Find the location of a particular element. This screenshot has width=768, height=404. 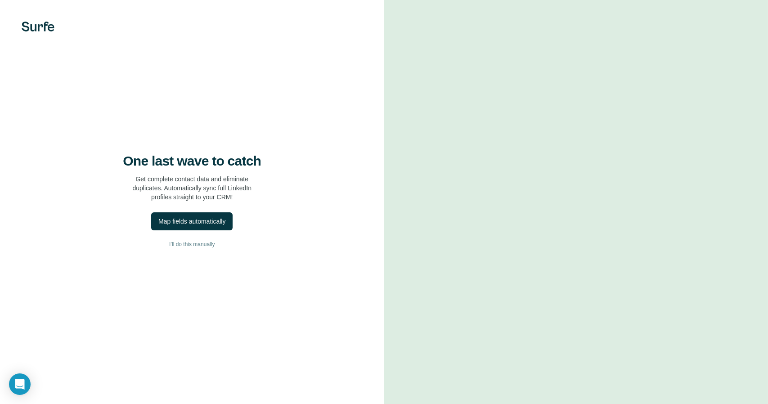

span: I’ll do this manually is located at coordinates (192, 244).